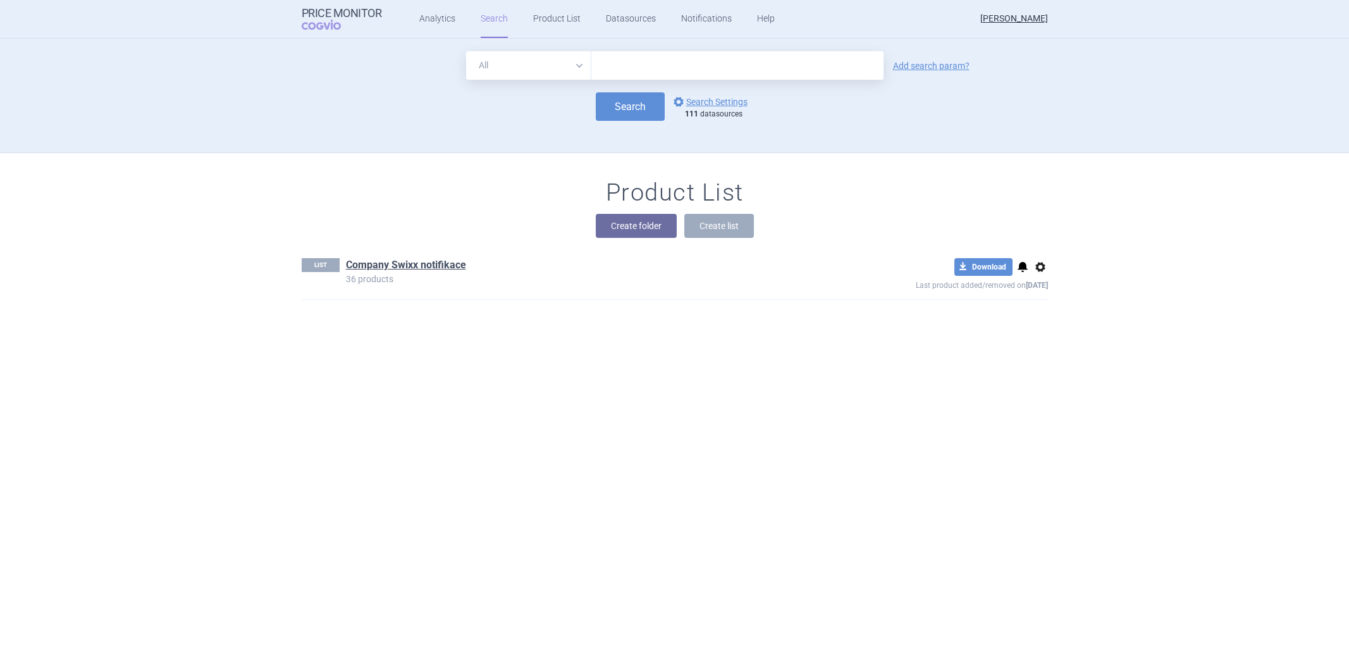 This screenshot has height=646, width=1349. Describe the element at coordinates (719, 114) in the screenshot. I see `div: datasources` at that location.